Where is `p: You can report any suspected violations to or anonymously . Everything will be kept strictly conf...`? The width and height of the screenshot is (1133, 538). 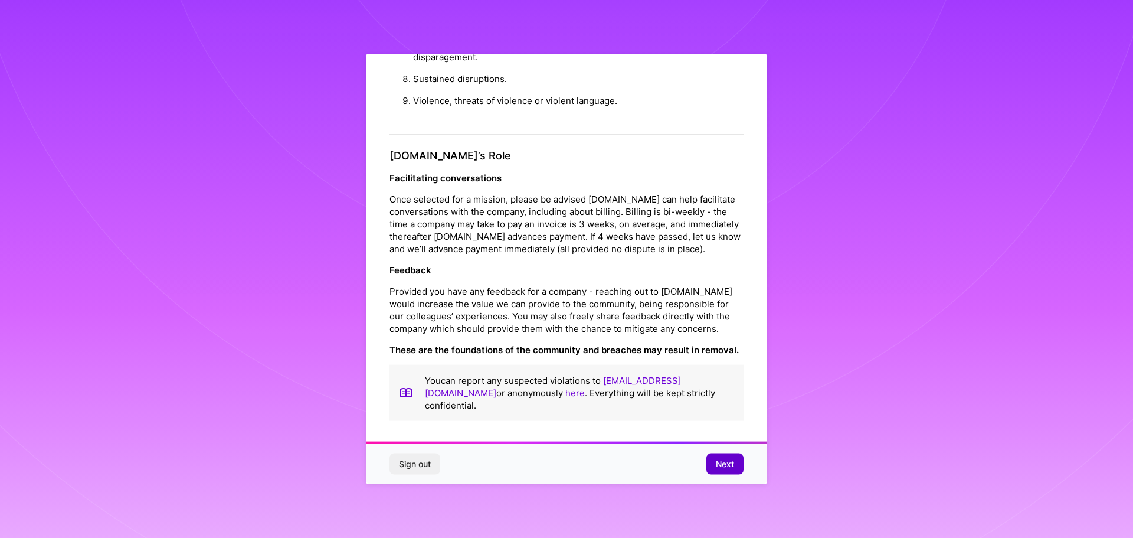 p: You can report any suspected violations to or anonymously . Everything will be kept strictly conf... is located at coordinates (579, 392).